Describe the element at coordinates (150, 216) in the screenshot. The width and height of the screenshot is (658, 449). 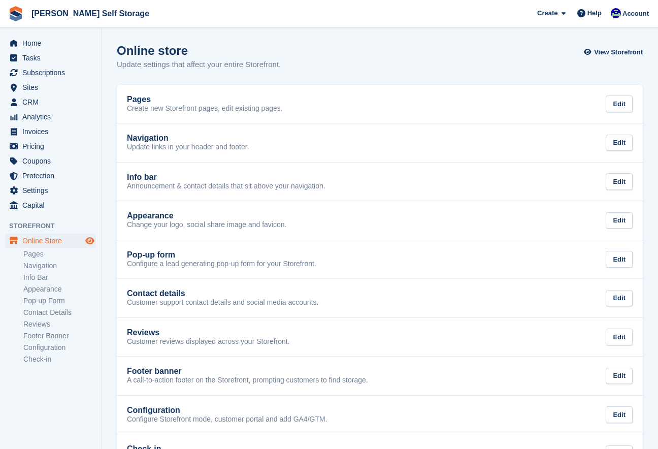
I see `h2: Appearance` at that location.